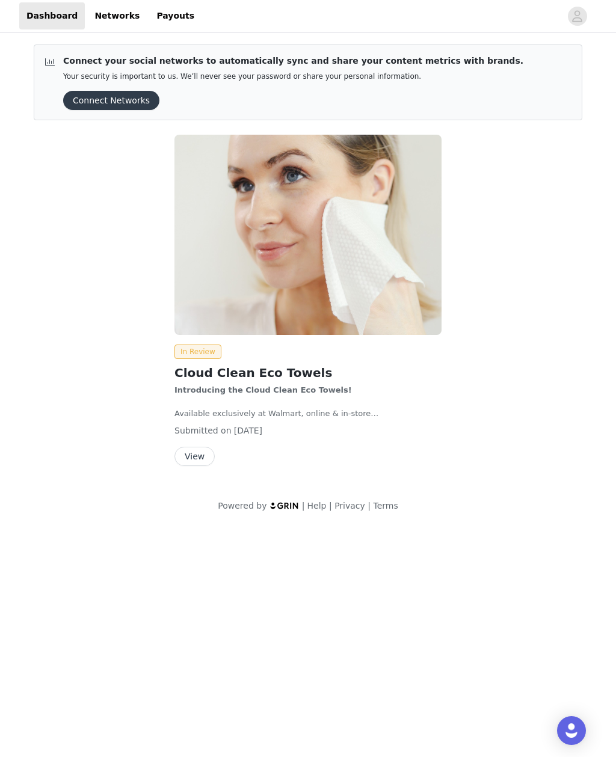  What do you see at coordinates (308, 235) in the screenshot?
I see `img: The Original MakeUp Eraser` at bounding box center [308, 235].